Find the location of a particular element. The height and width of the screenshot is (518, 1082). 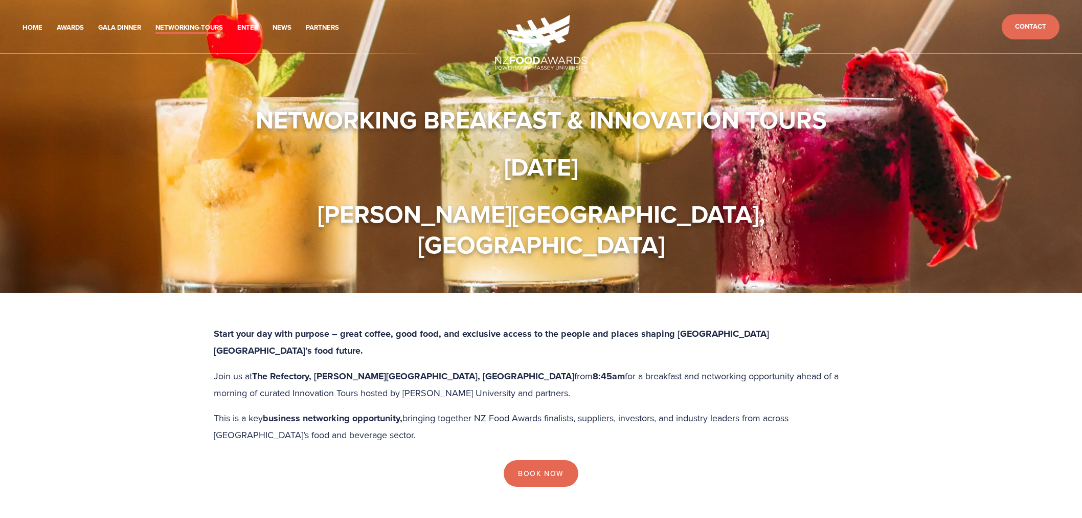

a: Book Now is located at coordinates (541, 473).